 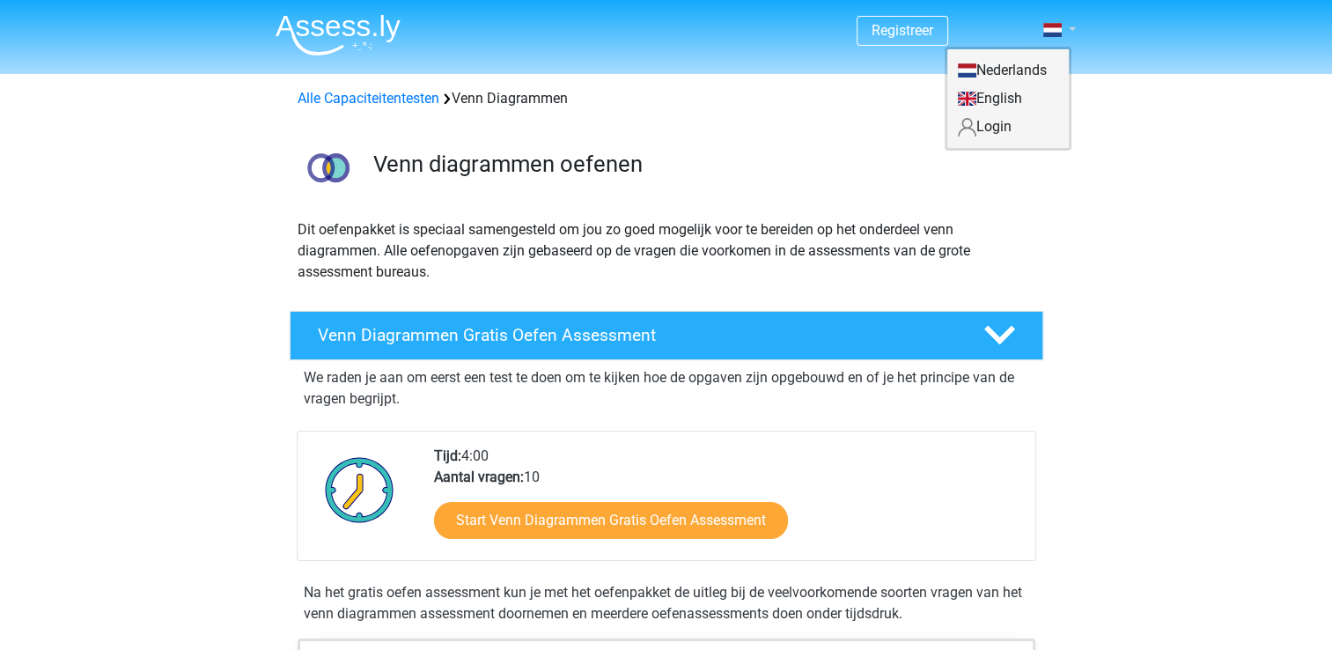 I want to click on div: Na het gratis oefen assessment kun je met het oefenpakket de uitleg bij de veelvoorkomende soorte..., so click(x=666, y=603).